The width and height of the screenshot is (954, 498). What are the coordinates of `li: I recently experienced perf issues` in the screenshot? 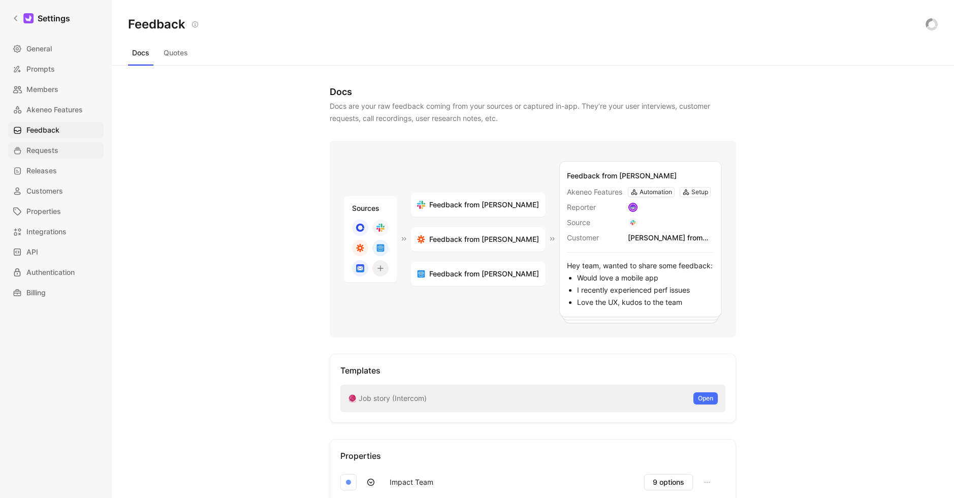 It's located at (645, 290).